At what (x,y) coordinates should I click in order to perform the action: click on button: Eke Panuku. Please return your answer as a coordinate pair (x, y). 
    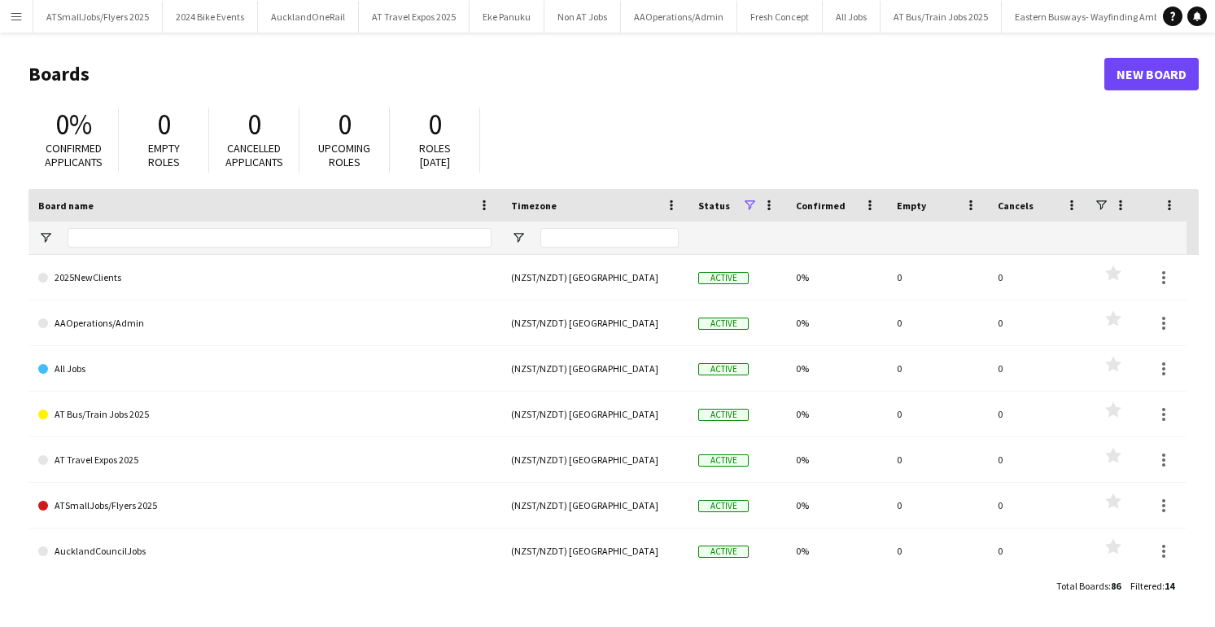
    Looking at the image, I should click on (507, 16).